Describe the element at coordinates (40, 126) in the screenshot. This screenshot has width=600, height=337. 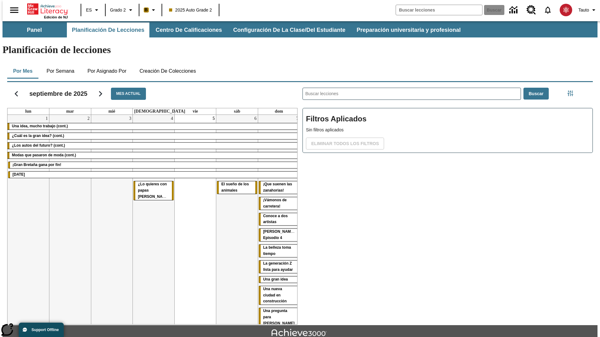
I see `span: Una idea, mucho trabajo (cont.)` at that location.